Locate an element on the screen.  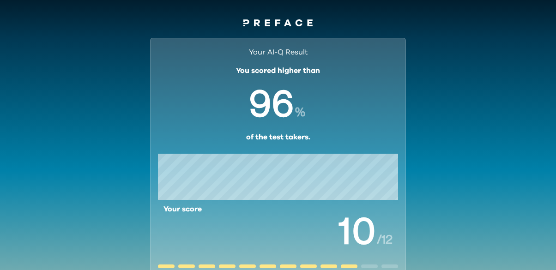
span: Your score is located at coordinates (182, 231).